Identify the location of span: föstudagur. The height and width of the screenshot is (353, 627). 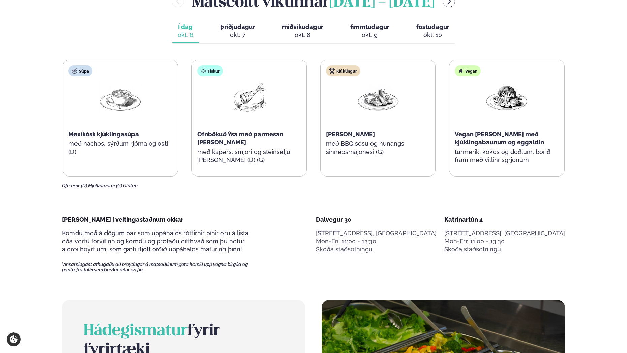
(433, 27).